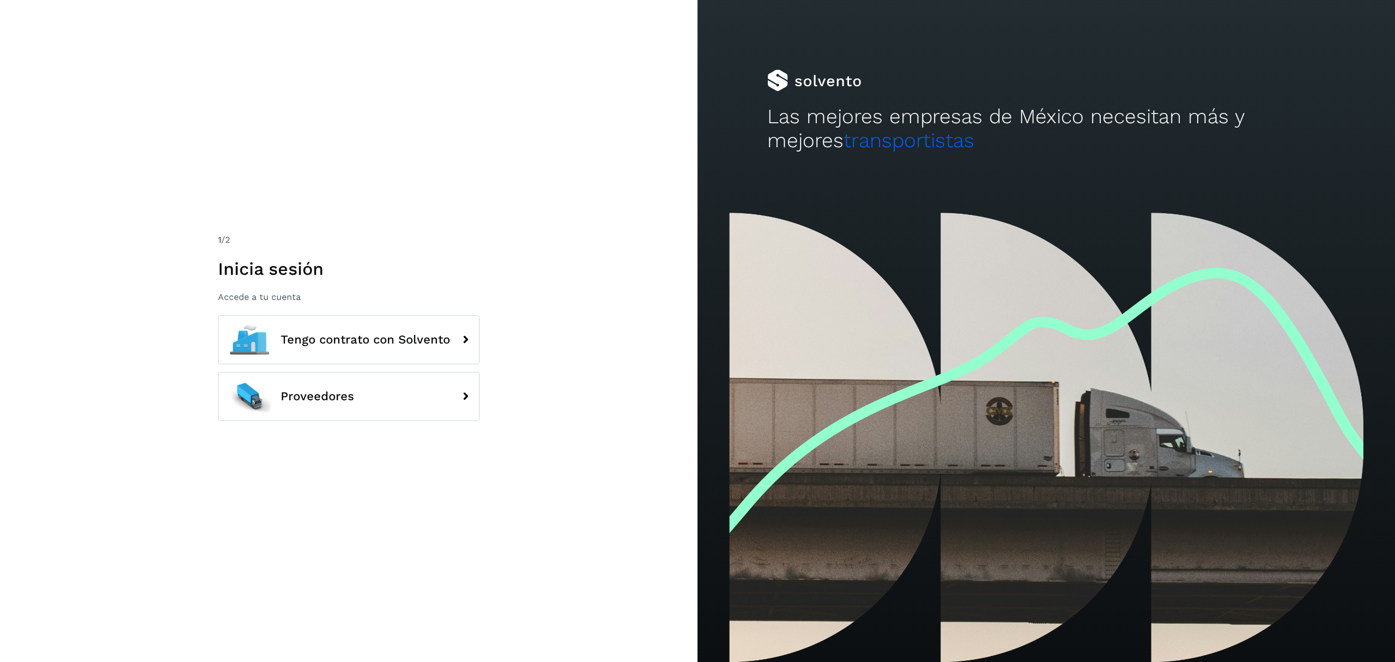 The width and height of the screenshot is (1395, 662). Describe the element at coordinates (349, 296) in the screenshot. I see `p: Accede a tu cuenta` at that location.